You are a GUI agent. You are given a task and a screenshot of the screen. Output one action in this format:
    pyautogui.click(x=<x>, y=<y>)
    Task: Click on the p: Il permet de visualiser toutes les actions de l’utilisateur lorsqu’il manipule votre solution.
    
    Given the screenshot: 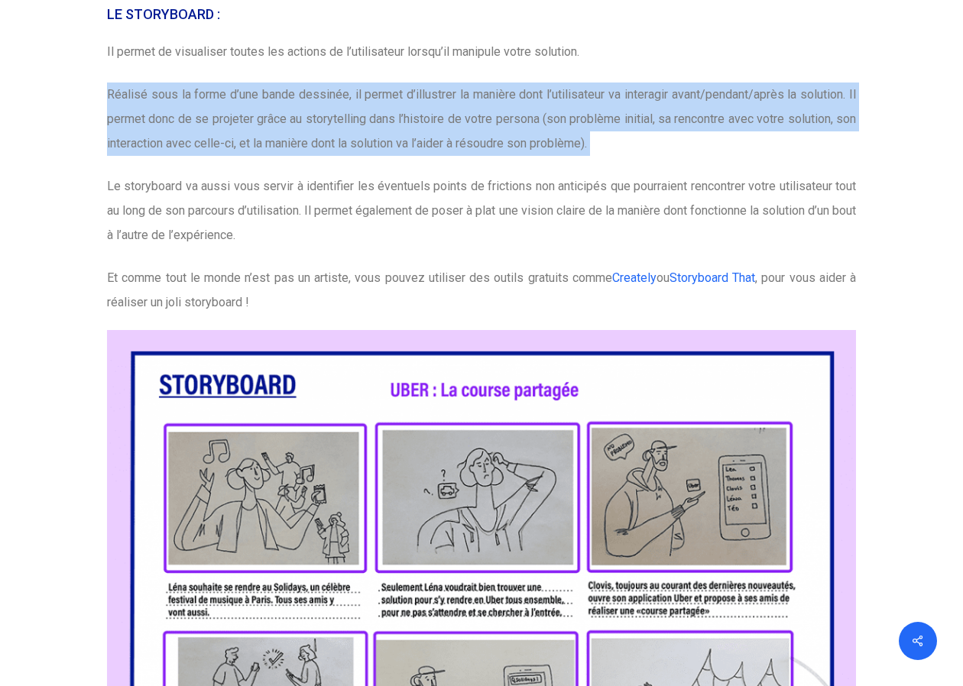 What is the action you would take?
    pyautogui.click(x=481, y=61)
    